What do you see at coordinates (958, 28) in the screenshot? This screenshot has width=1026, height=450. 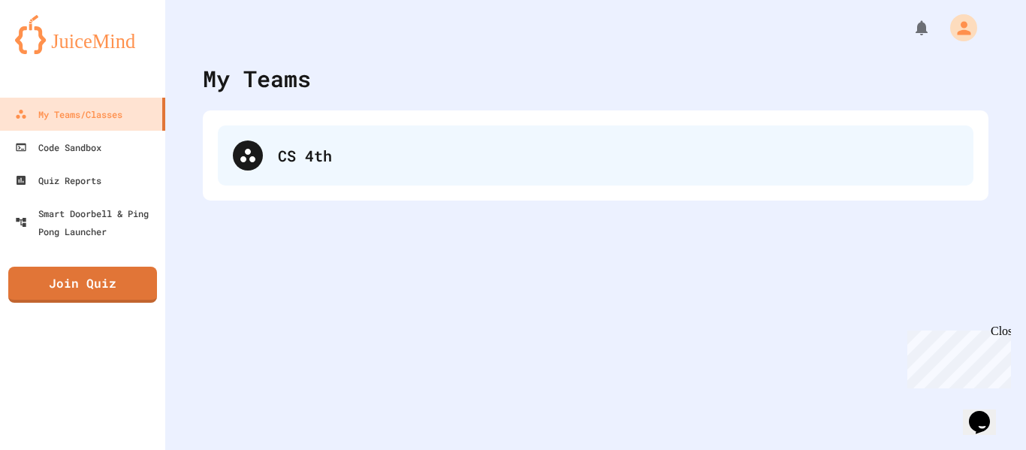 I see `div: My Account` at bounding box center [958, 28].